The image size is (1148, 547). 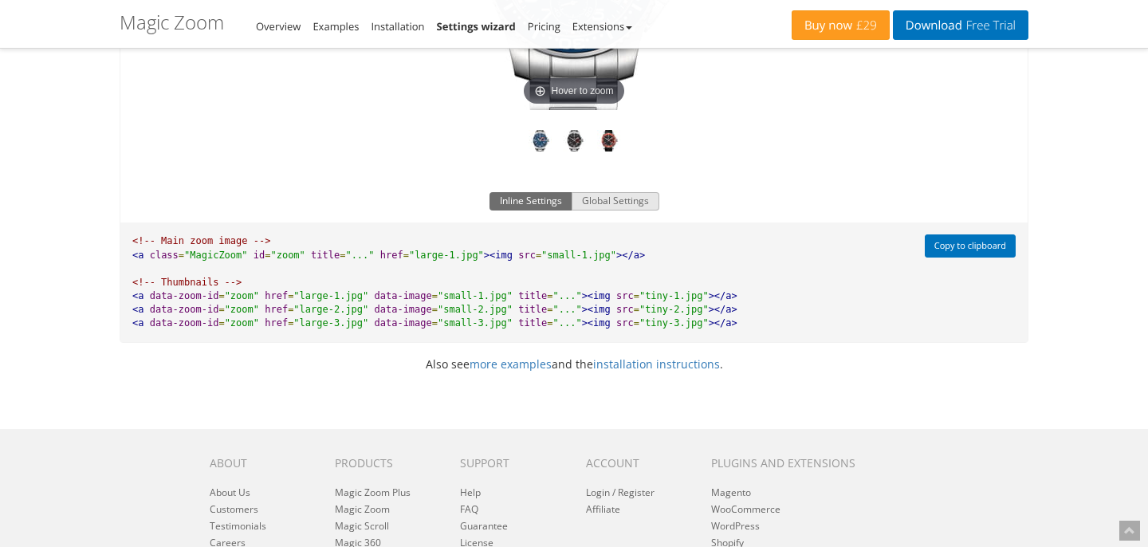 I want to click on a: Black Hydroconquest, so click(x=574, y=143).